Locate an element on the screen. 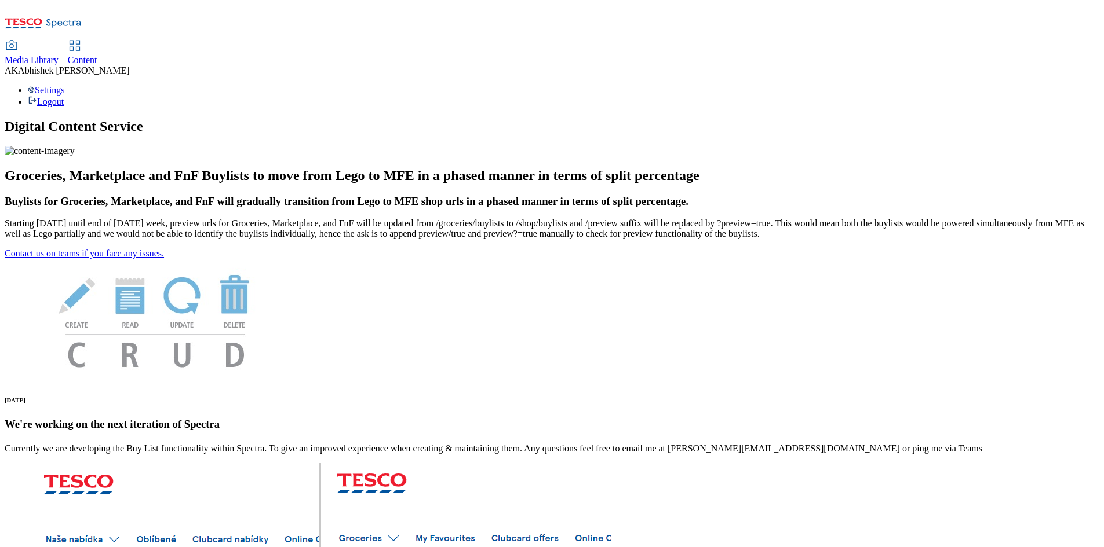 This screenshot has width=1104, height=547. h1: Digital Content Service is located at coordinates (552, 126).